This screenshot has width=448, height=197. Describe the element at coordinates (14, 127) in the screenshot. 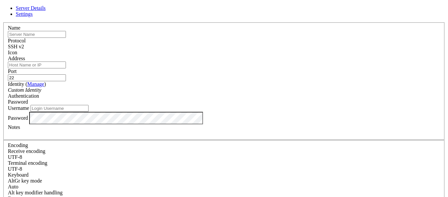

I see `label: Notes` at that location.